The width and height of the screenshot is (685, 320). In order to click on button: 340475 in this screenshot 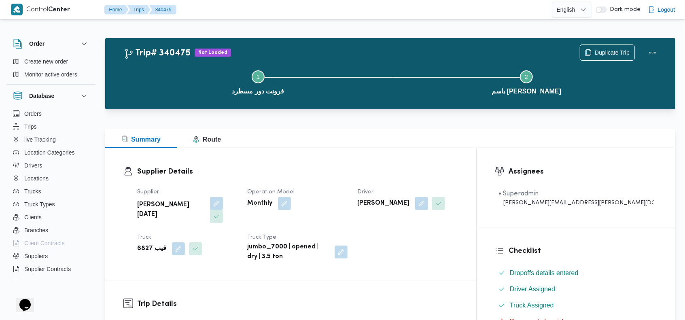, I will do `click(163, 10)`.